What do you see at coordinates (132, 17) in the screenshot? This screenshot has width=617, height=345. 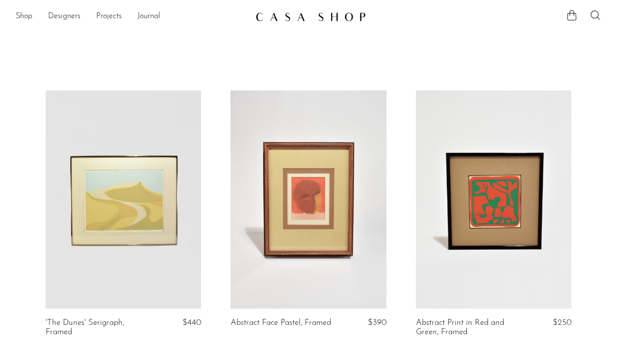 I see `nav: Desktop navigation` at bounding box center [132, 17].